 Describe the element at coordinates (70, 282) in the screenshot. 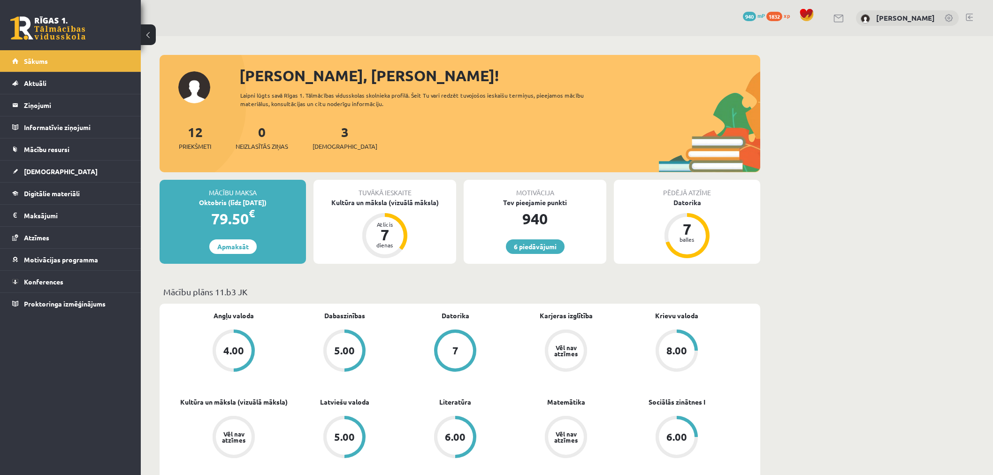

I see `a: Konferences` at that location.